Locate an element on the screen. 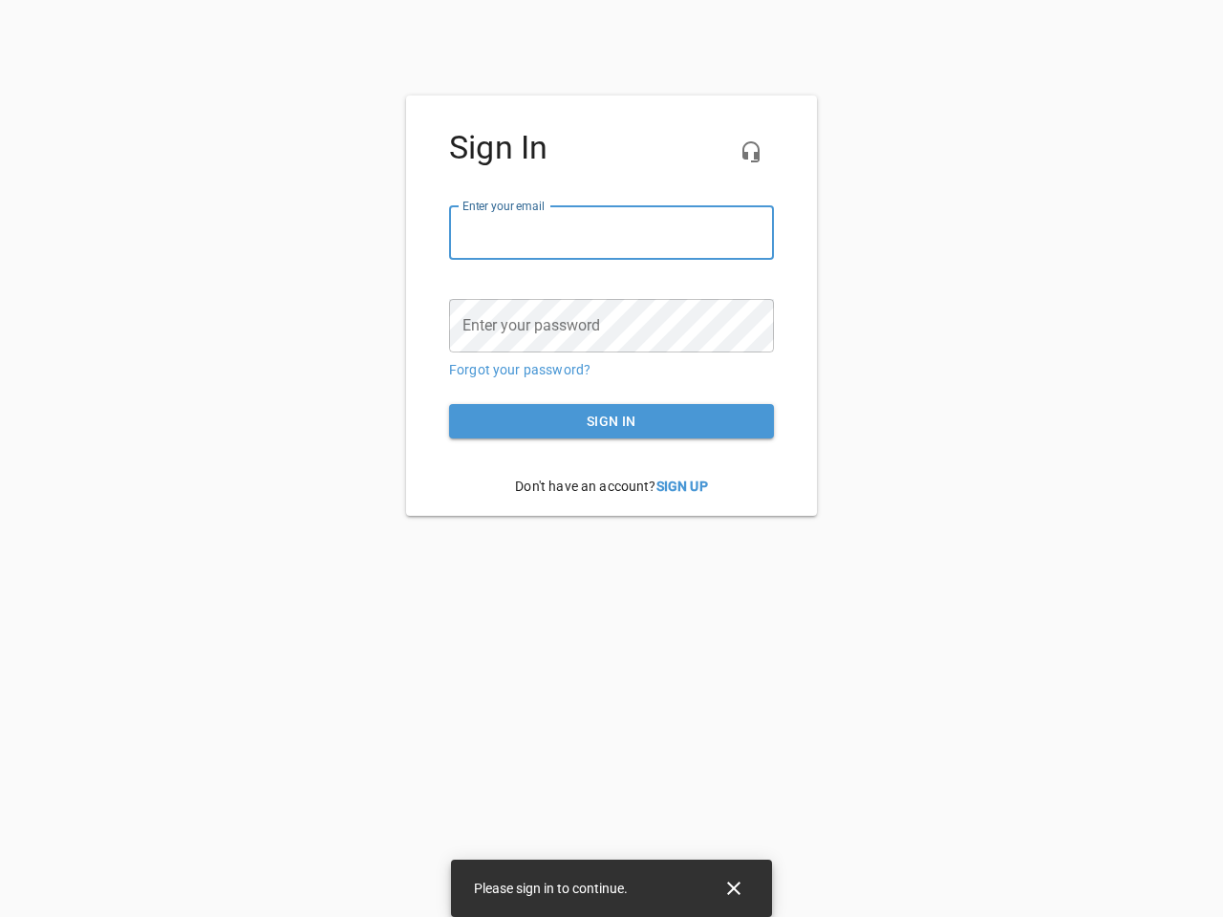 Image resolution: width=1223 pixels, height=917 pixels. h4: Sign In is located at coordinates (612, 148).